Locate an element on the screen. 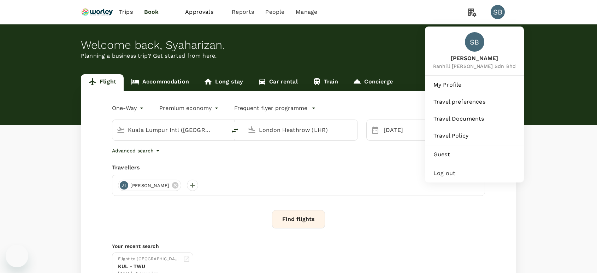  button: Find flights is located at coordinates (298, 219).